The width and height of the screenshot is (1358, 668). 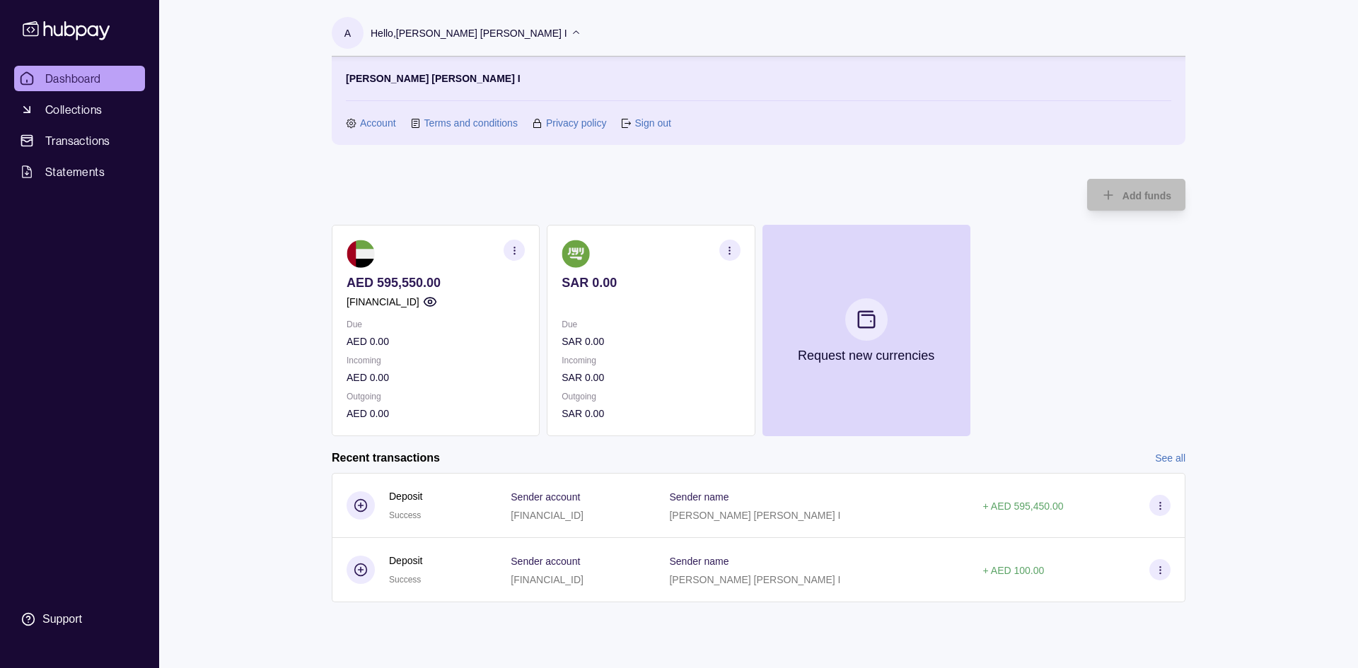 What do you see at coordinates (1136, 195) in the screenshot?
I see `button: Add funds` at bounding box center [1136, 195].